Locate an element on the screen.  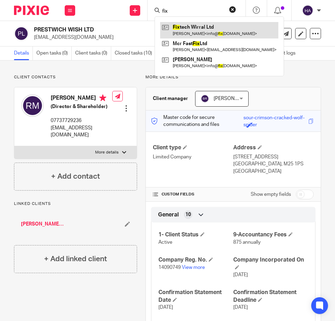
h4: Confirmation Statement Date is located at coordinates (196, 296).